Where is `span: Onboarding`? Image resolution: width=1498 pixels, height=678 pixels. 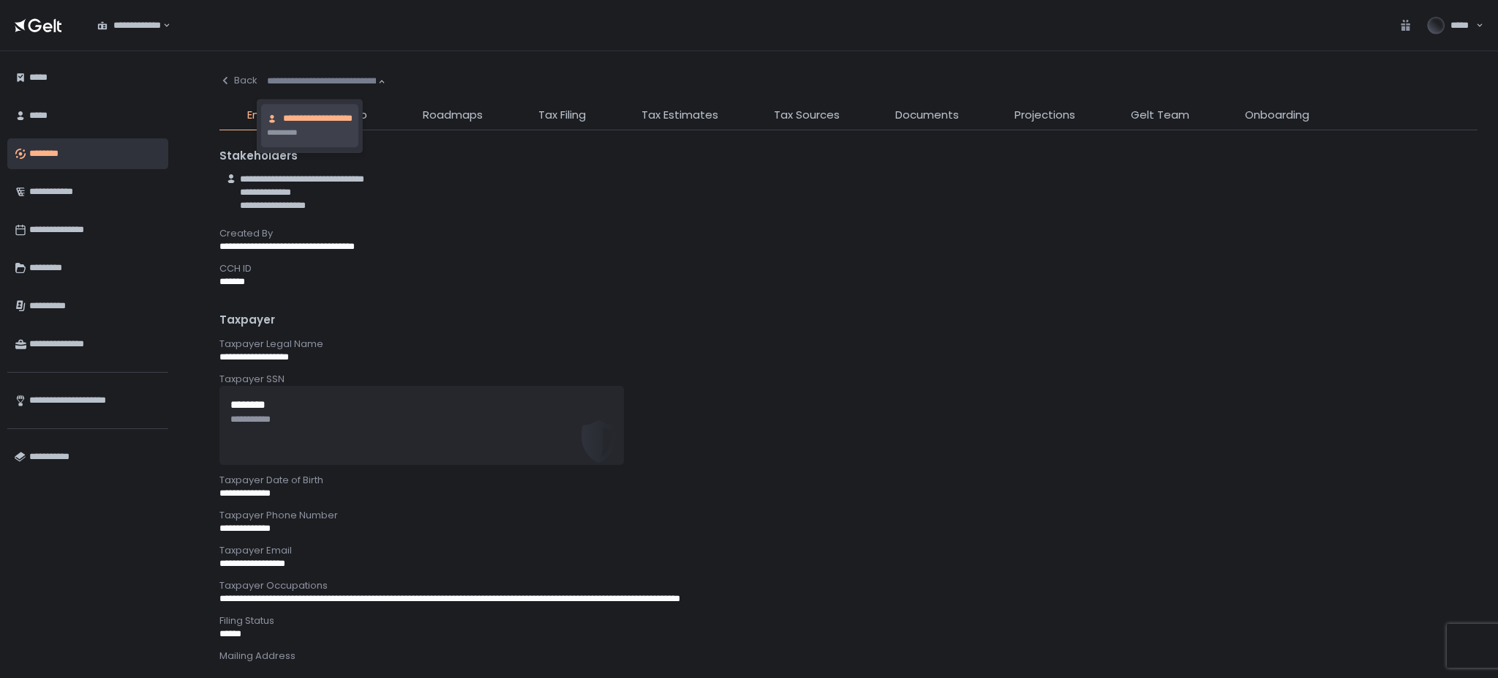
span: Onboarding is located at coordinates (1277, 115).